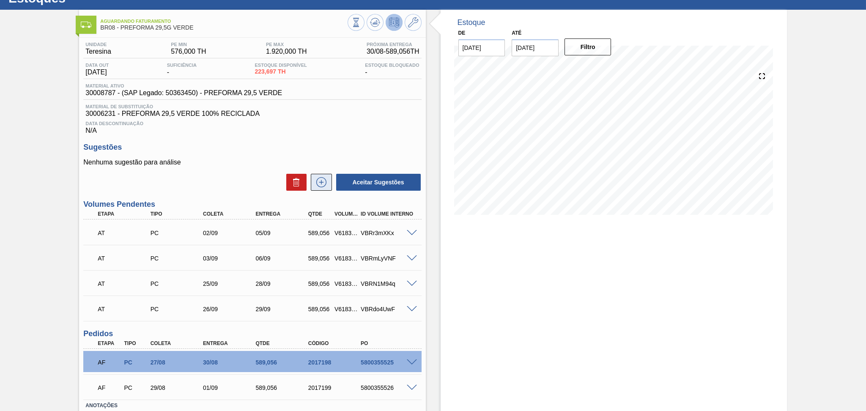 Image resolution: width=866 pixels, height=411 pixels. I want to click on div: N/A, so click(252, 126).